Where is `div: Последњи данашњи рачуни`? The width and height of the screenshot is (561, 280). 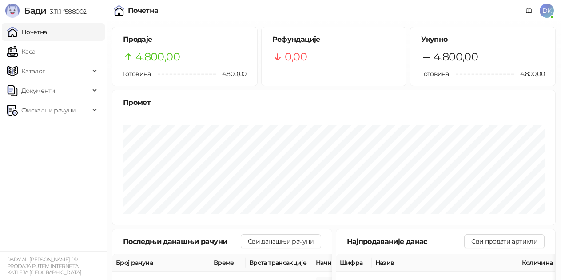
div: Последњи данашњи рачуни is located at coordinates (182, 241).